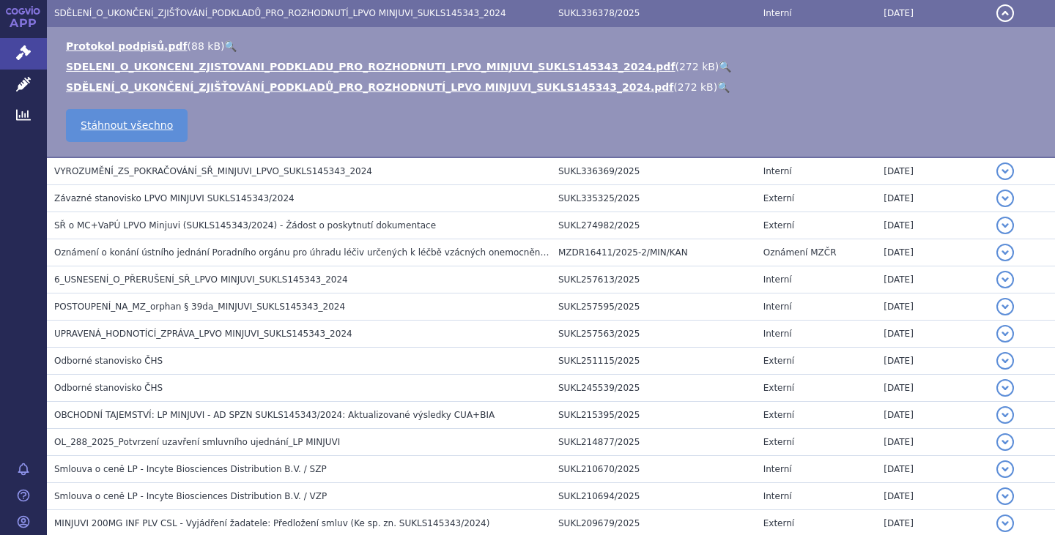 This screenshot has width=1055, height=535. I want to click on td: SUKL257563/2025, so click(653, 334).